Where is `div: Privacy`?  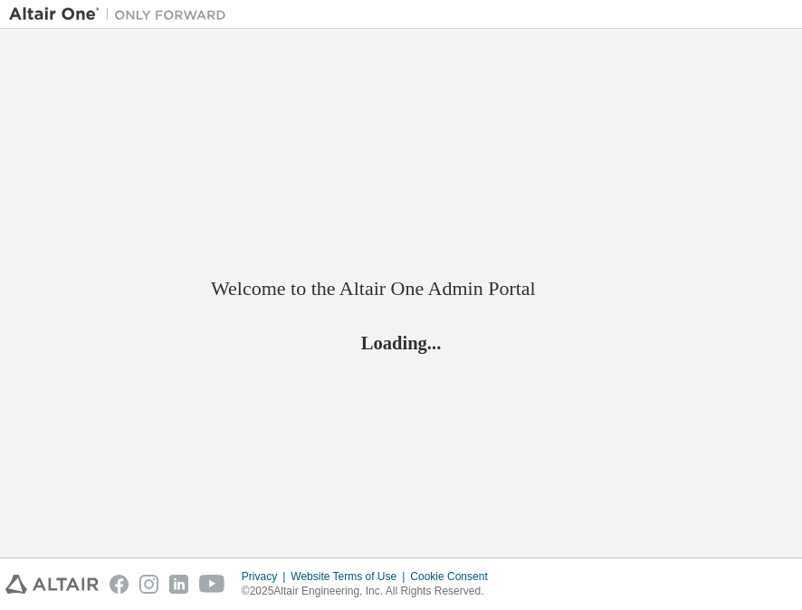
div: Privacy is located at coordinates (266, 577).